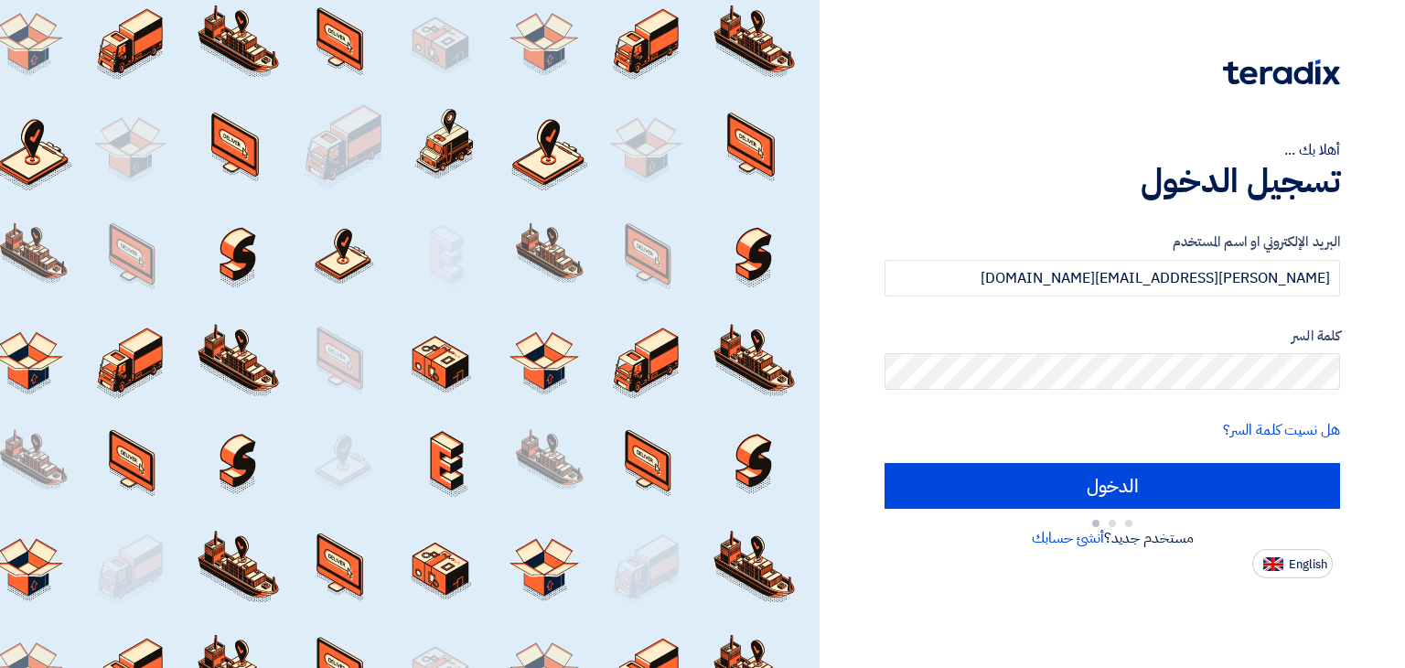 This screenshot has width=1405, height=668. What do you see at coordinates (1308, 564) in the screenshot?
I see `span: English` at bounding box center [1308, 564].